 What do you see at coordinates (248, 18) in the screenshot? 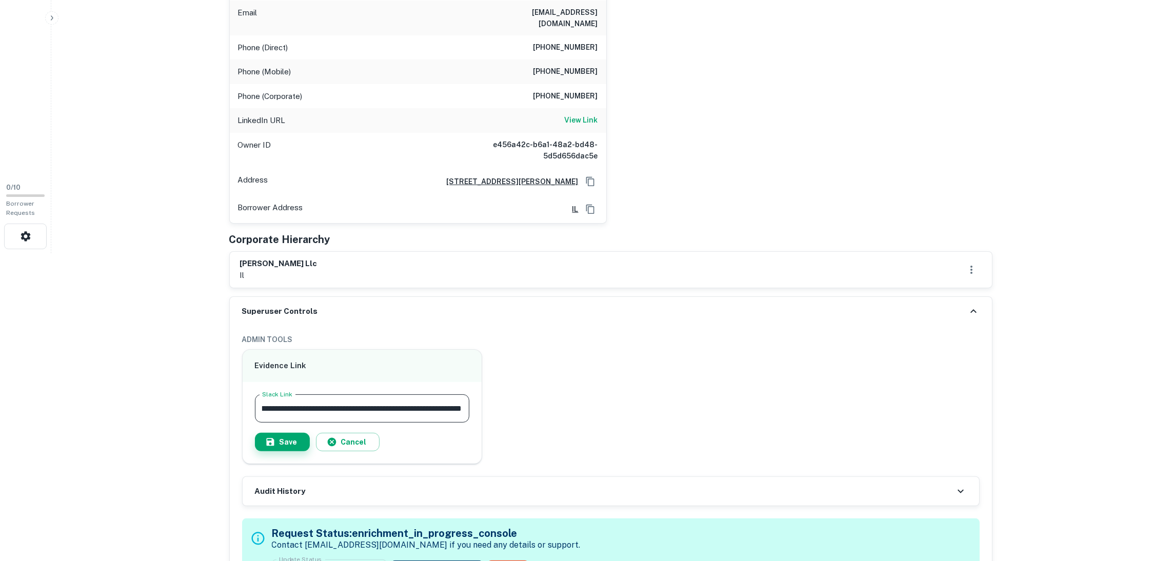
I see `p: Email` at bounding box center [248, 18].